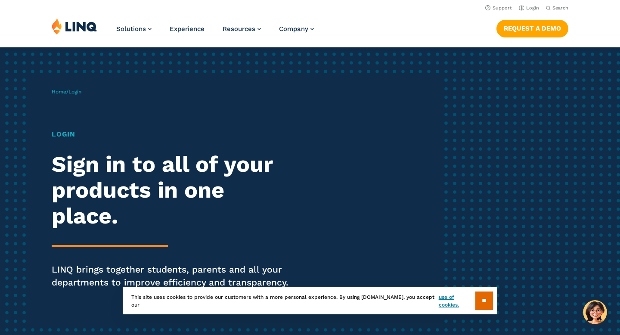  I want to click on div: This site uses cookies to provide our customers with a more personal experience. By using [DOMAIN..., so click(310, 301).